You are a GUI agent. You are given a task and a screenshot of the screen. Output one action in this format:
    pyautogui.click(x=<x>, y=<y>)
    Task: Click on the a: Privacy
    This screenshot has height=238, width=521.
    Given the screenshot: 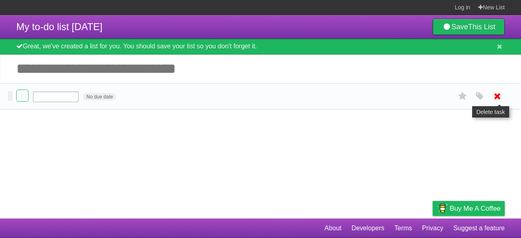 What is the action you would take?
    pyautogui.click(x=432, y=228)
    